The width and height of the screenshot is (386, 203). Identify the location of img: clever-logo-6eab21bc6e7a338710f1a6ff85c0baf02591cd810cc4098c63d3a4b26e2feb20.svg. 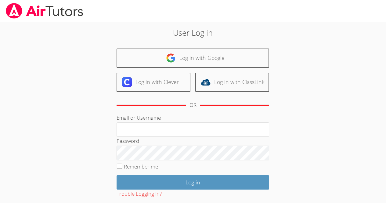
(127, 82).